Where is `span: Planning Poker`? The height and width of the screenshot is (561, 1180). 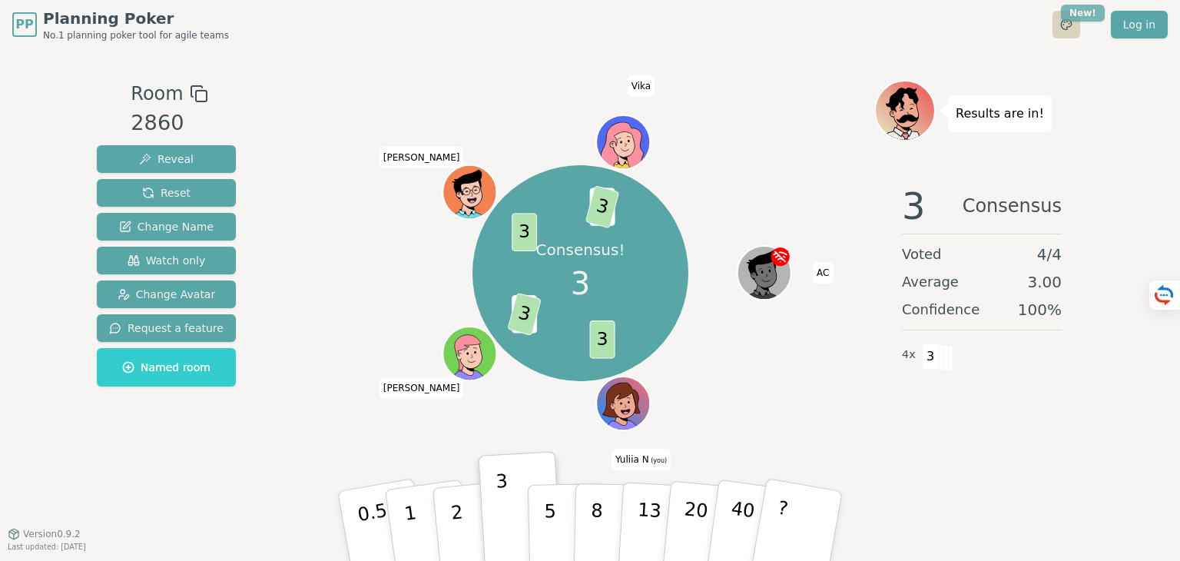 span: Planning Poker is located at coordinates (136, 18).